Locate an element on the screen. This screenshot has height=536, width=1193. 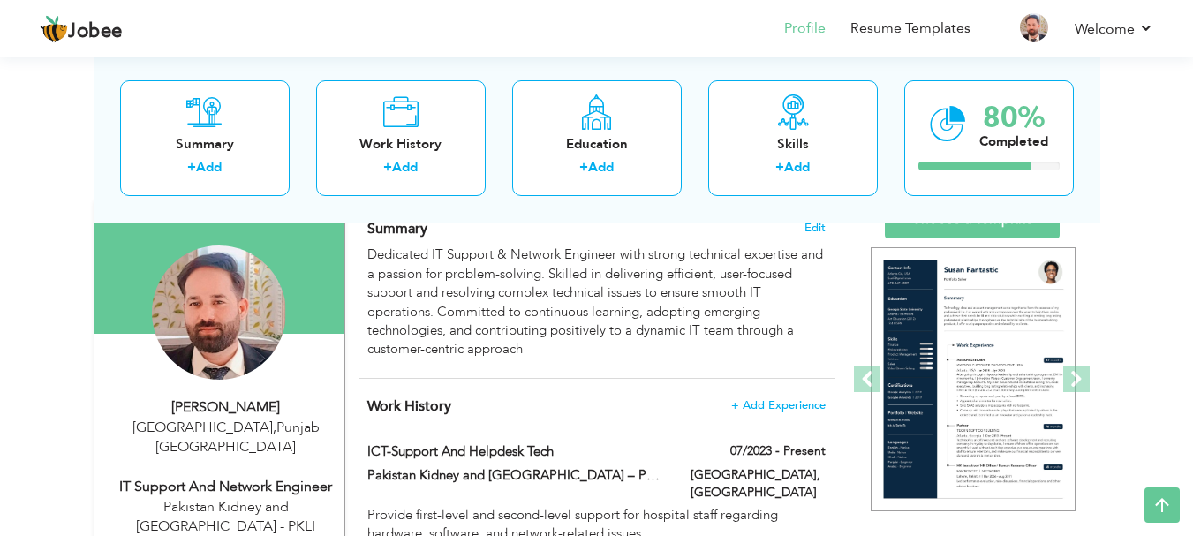
img: jobee.io is located at coordinates (54, 29).